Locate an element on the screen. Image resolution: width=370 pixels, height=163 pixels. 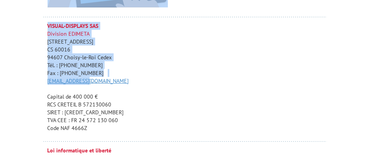
strong: VISUAL-DISPLAYS SAS is located at coordinates (73, 26).